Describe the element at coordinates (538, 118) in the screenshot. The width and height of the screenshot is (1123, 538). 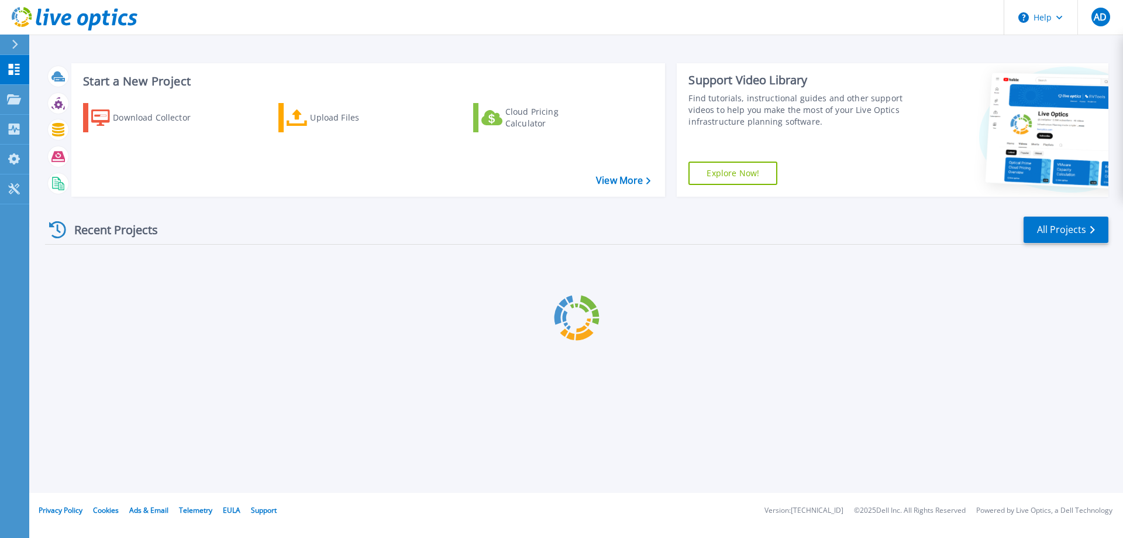
I see `a: Cloud Pricing Calculator` at that location.